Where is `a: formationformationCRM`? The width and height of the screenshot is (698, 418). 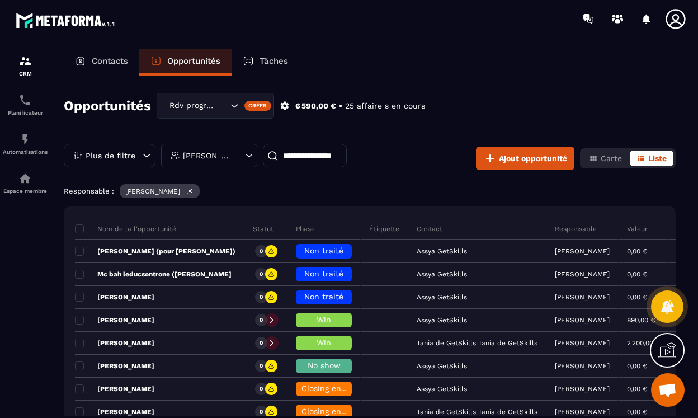 a: formationformationCRM is located at coordinates (25, 65).